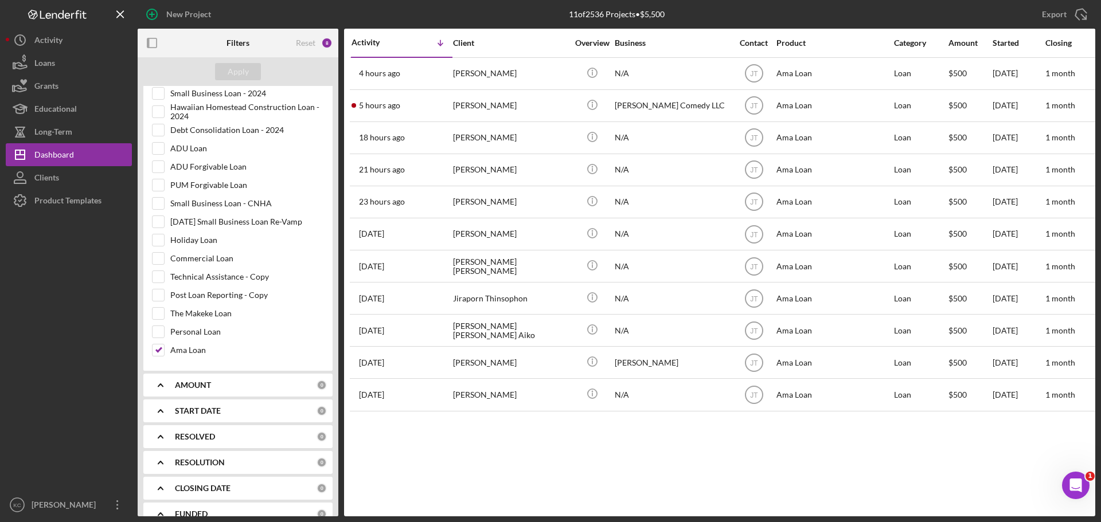 The image size is (1101, 522). I want to click on button: Loans, so click(69, 63).